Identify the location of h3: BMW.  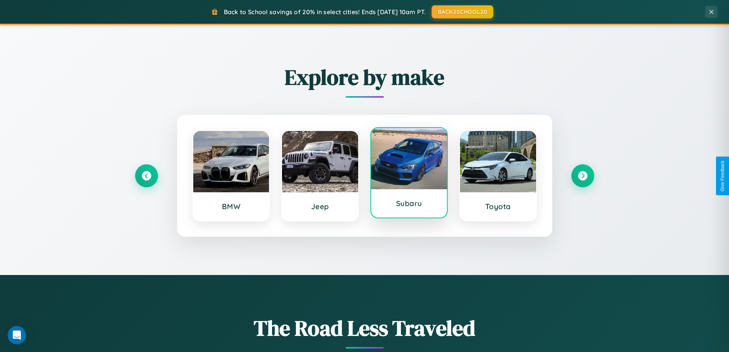
(231, 206).